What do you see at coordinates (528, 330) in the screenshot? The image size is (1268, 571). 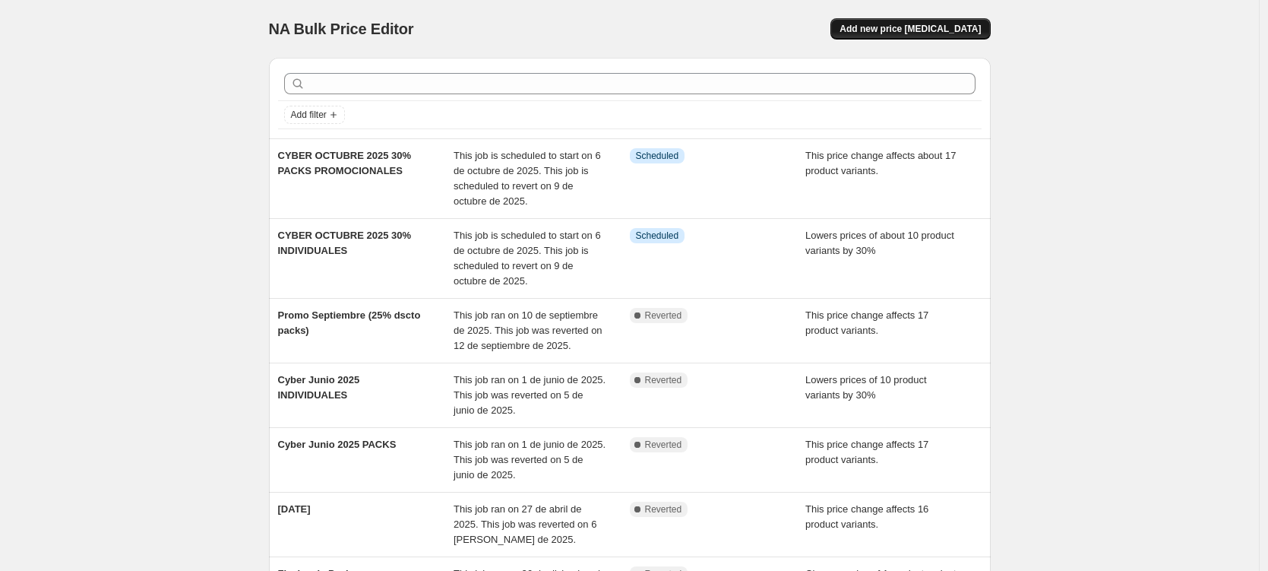 I see `span: This job ran on 10 de septiembre de 2025. This job was reverted on 12 de septiembre de 2025.` at bounding box center [528, 330].